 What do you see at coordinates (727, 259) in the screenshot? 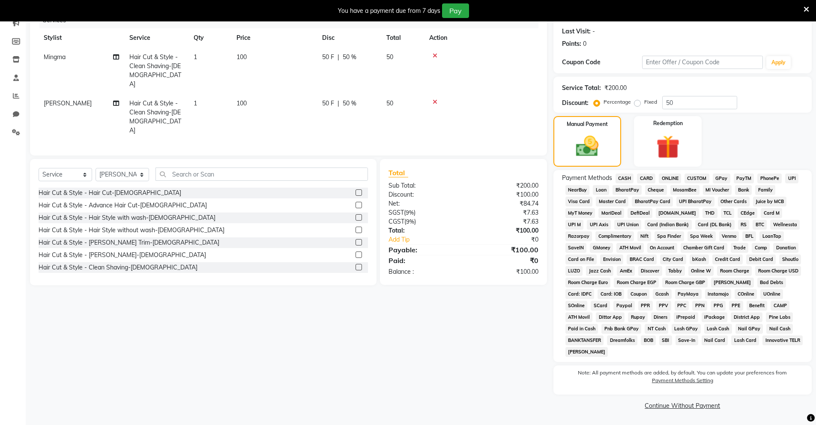
I see `span: Credit Card` at bounding box center [727, 259].